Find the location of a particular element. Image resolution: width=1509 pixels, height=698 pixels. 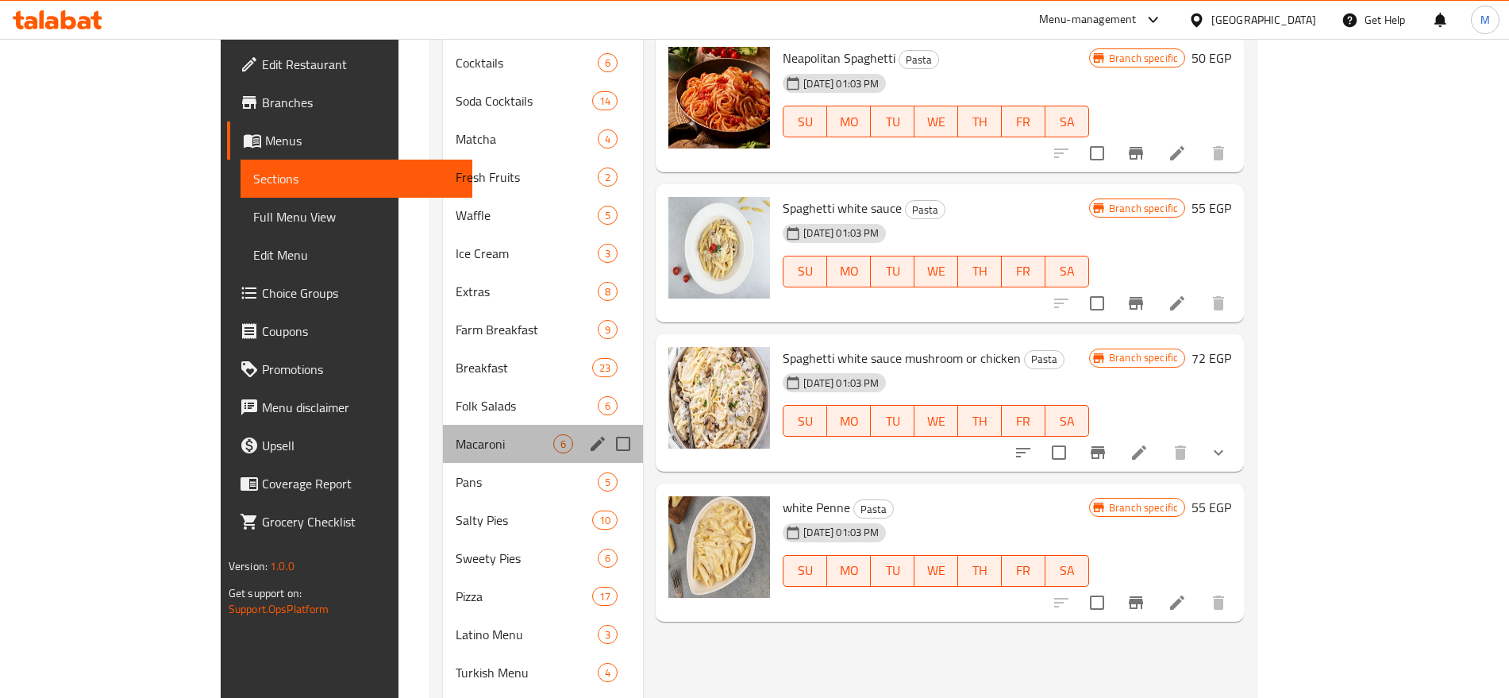

span: Latino Menu is located at coordinates (526, 634).